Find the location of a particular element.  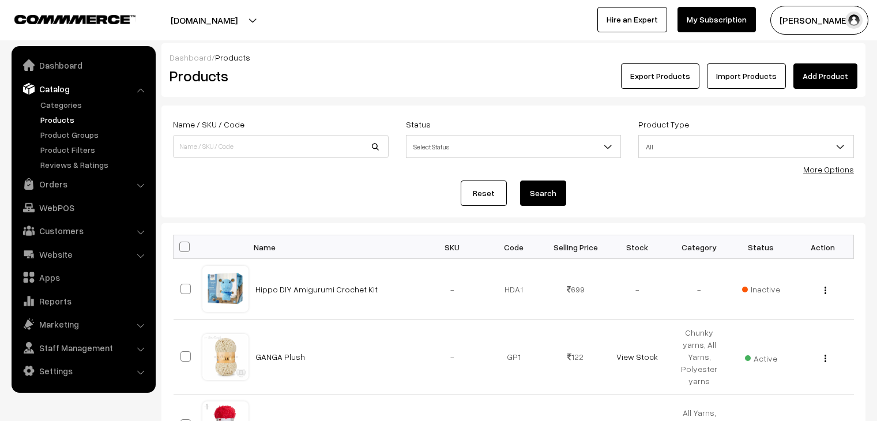

a: View Stock is located at coordinates (637, 356).